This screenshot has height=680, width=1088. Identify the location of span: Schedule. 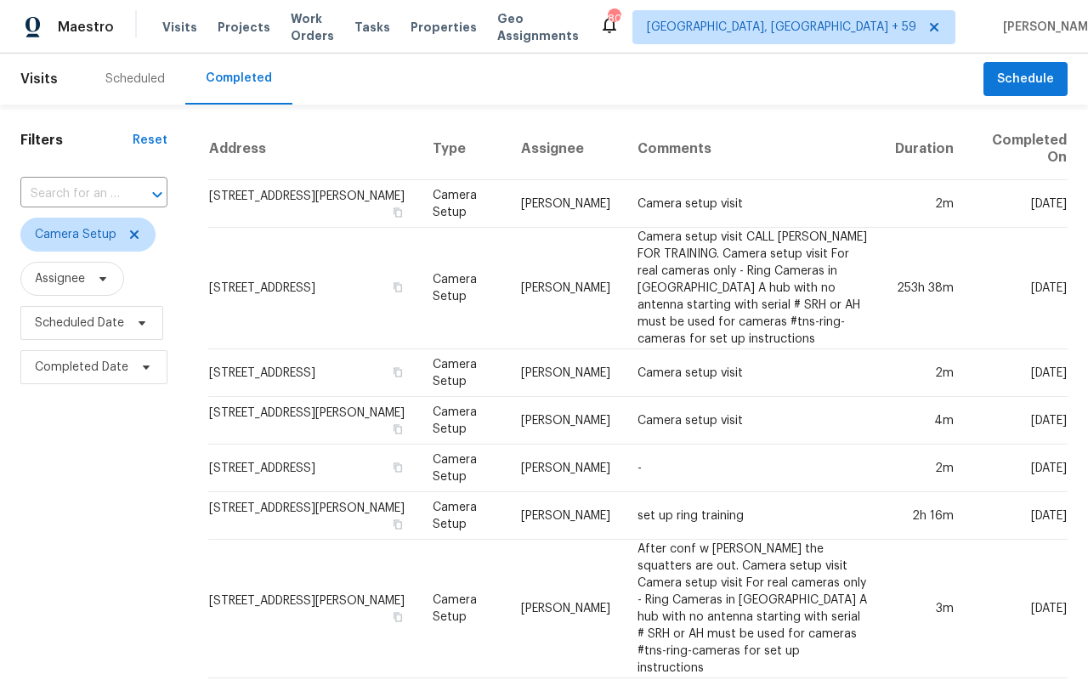
(1025, 79).